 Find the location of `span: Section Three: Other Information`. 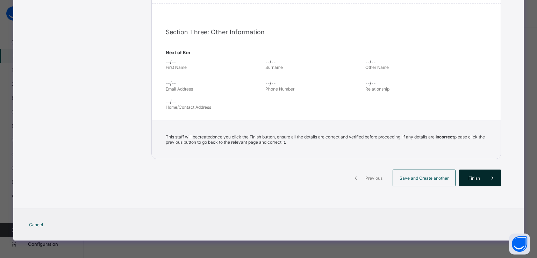

span: Section Three: Other Information is located at coordinates (215, 32).